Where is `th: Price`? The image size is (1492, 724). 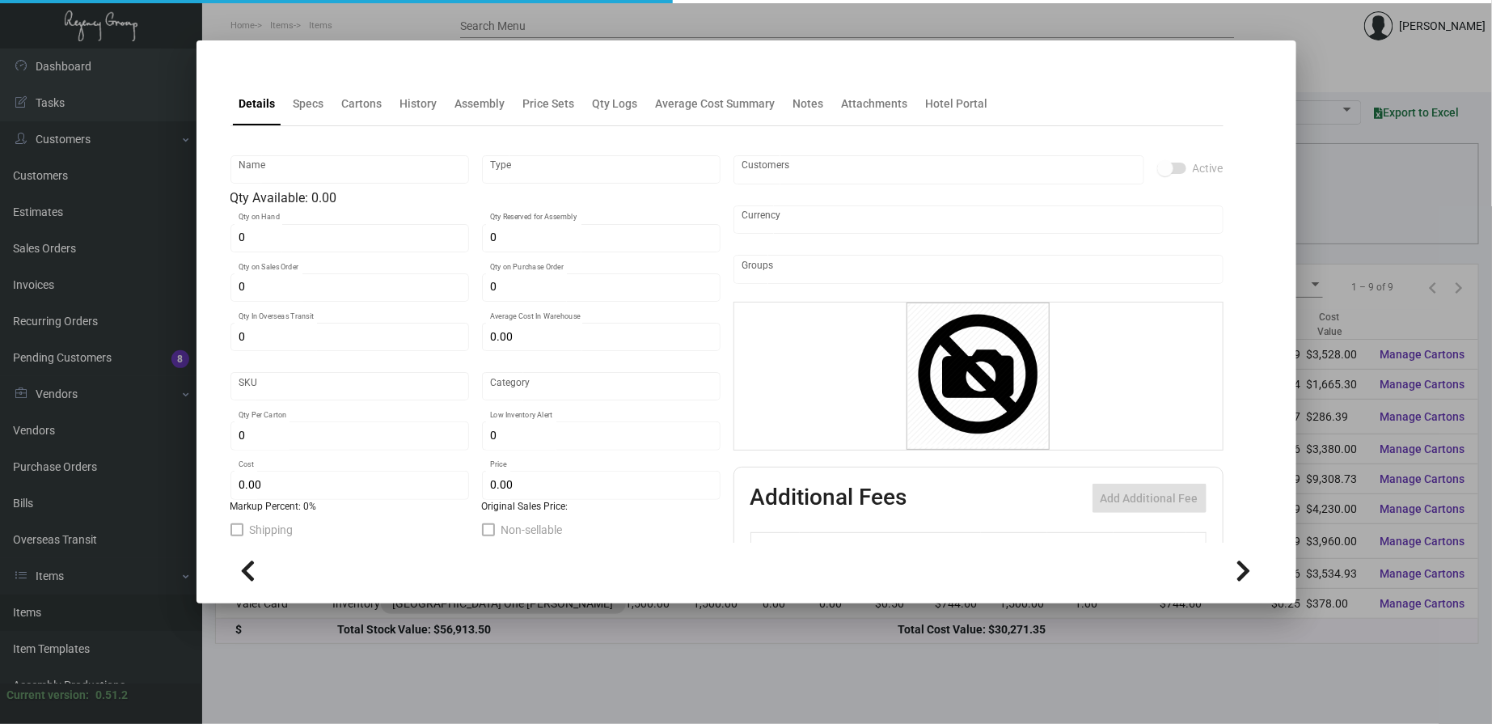
th: Price is located at coordinates (1081, 547).